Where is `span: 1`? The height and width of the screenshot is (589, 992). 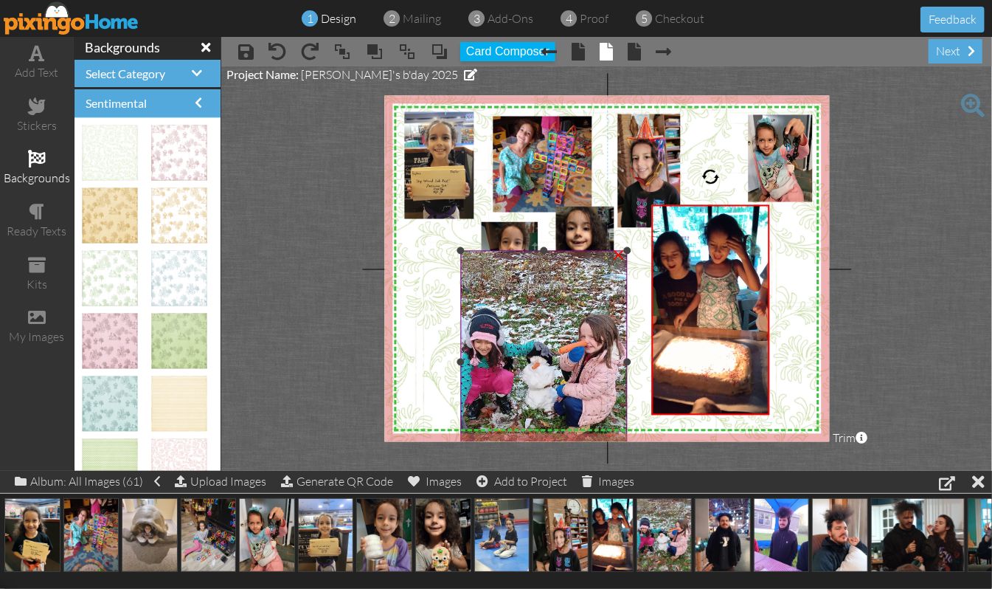 span: 1 is located at coordinates (310, 18).